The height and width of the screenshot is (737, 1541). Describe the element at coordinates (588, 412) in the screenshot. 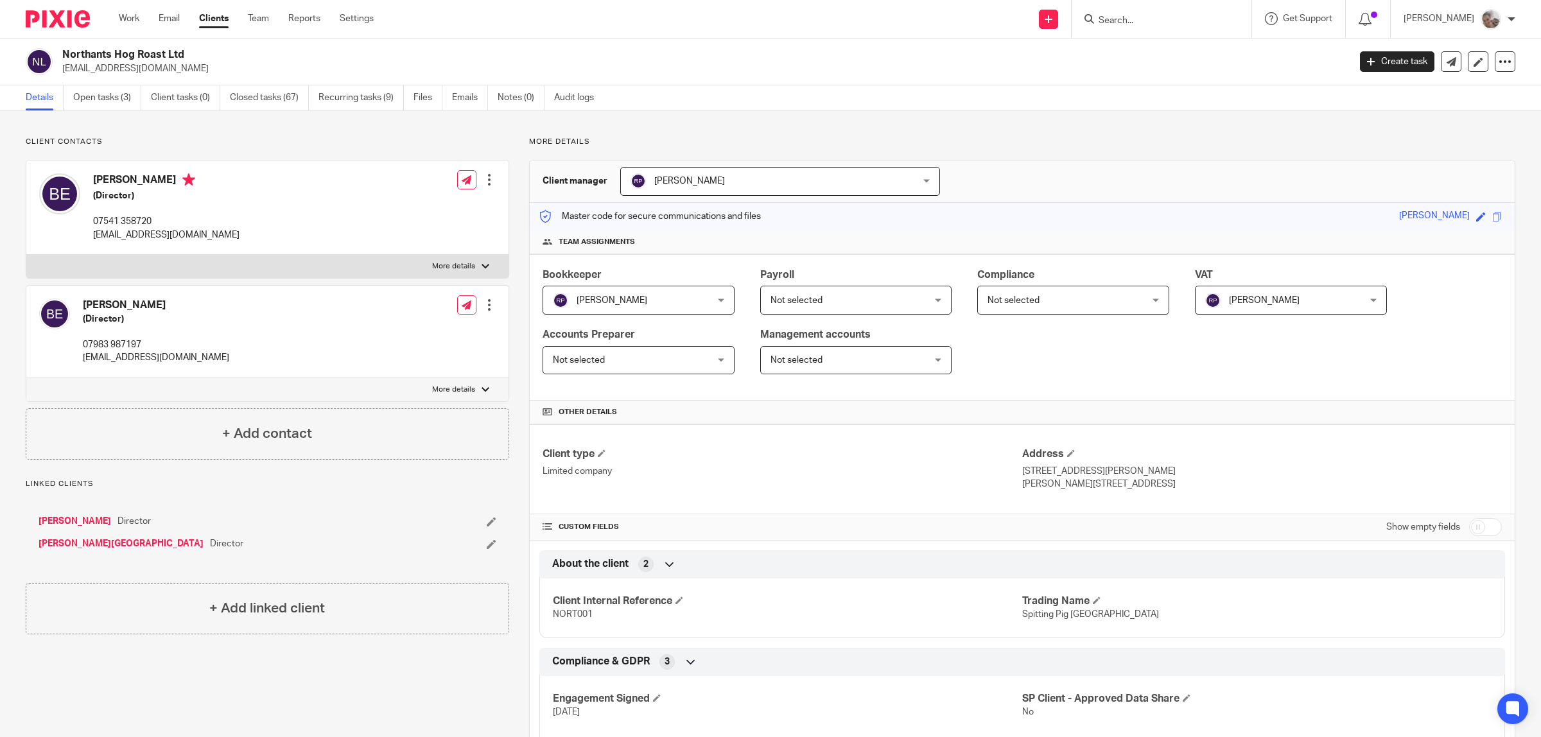

I see `span: Other details` at that location.